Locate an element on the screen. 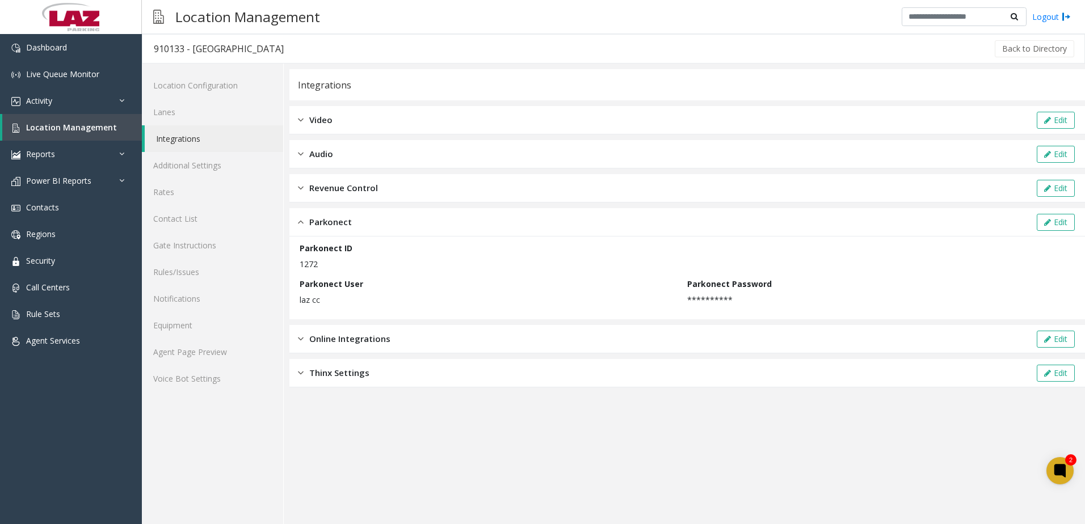  a: Logout is located at coordinates (1052, 16).